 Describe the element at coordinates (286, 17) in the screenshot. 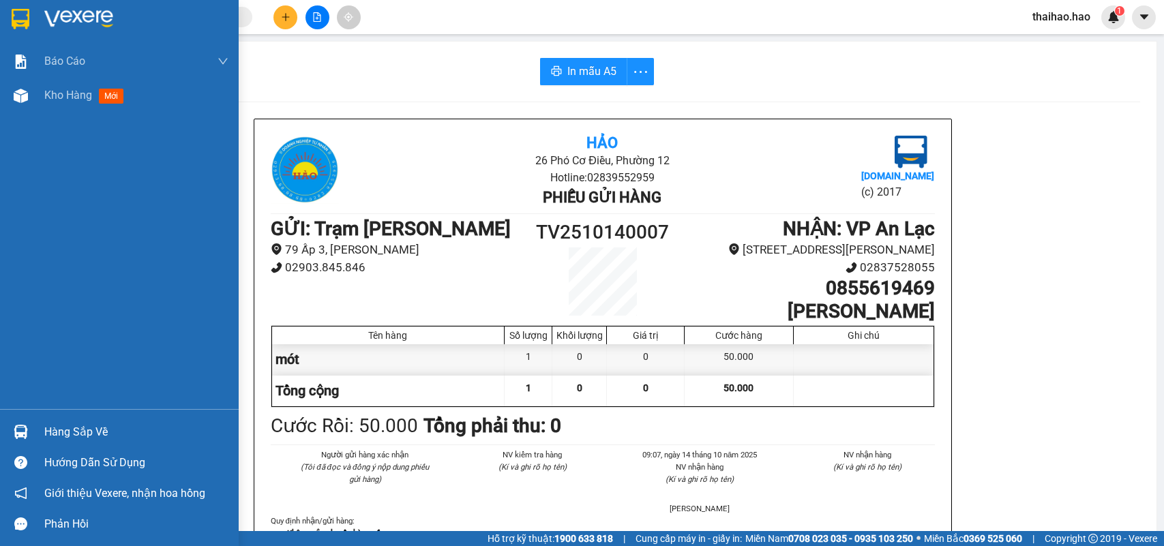

I see `span: plus` at that location.